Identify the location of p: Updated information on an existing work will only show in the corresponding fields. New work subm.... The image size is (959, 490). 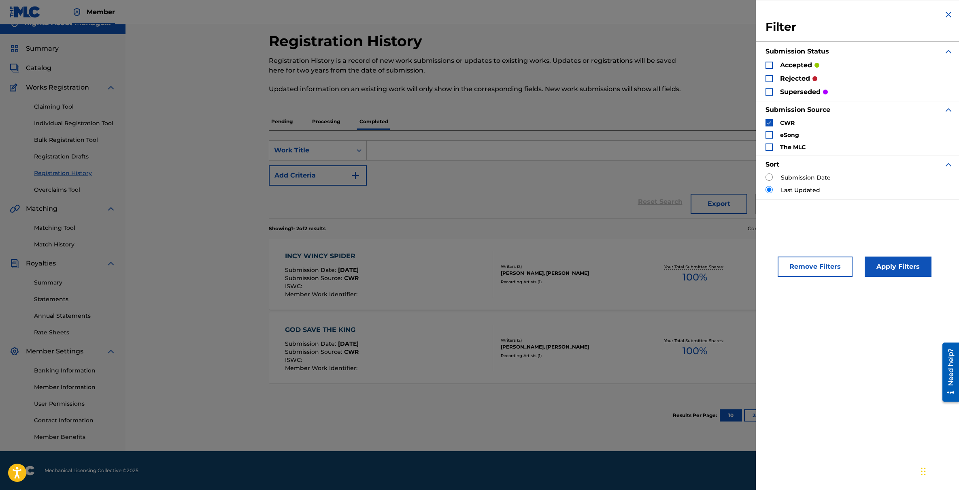
(479, 89).